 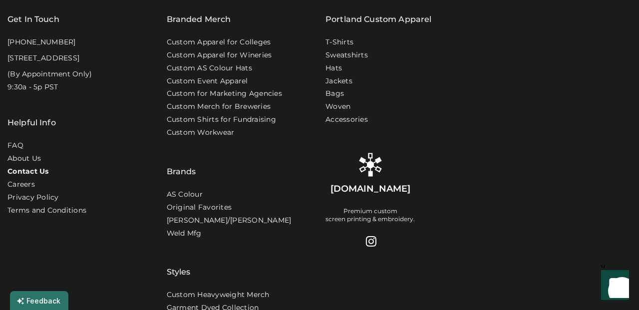 What do you see at coordinates (199, 208) in the screenshot?
I see `a: Original Favorites` at bounding box center [199, 208].